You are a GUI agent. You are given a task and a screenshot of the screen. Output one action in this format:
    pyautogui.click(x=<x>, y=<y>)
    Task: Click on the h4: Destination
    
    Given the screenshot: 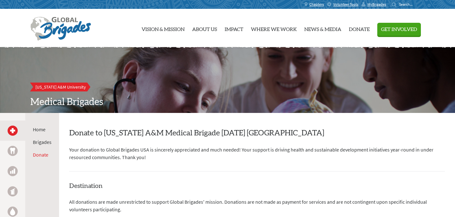 What is the action you would take?
    pyautogui.click(x=257, y=186)
    